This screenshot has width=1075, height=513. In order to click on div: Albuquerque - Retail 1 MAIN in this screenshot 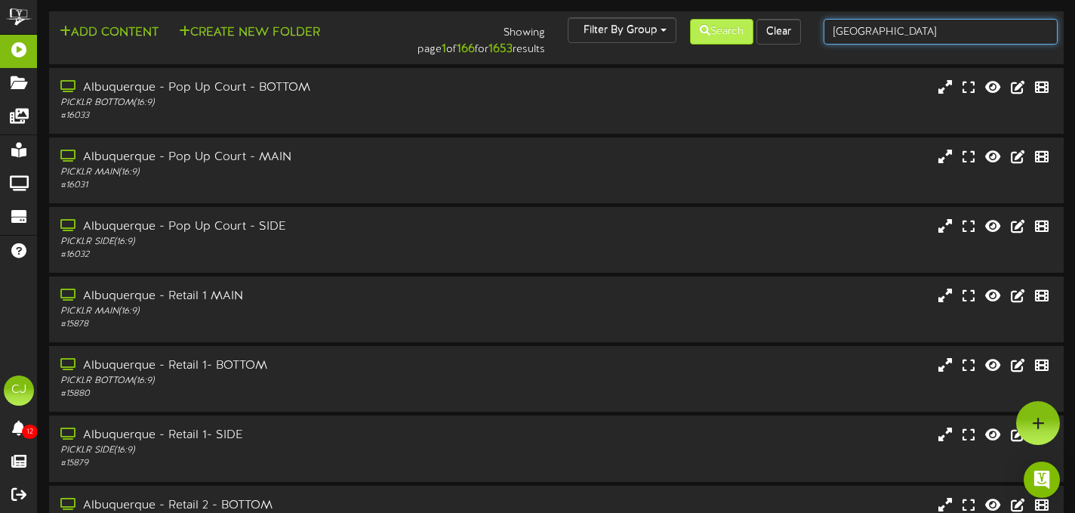, I will do `click(261, 296)`.